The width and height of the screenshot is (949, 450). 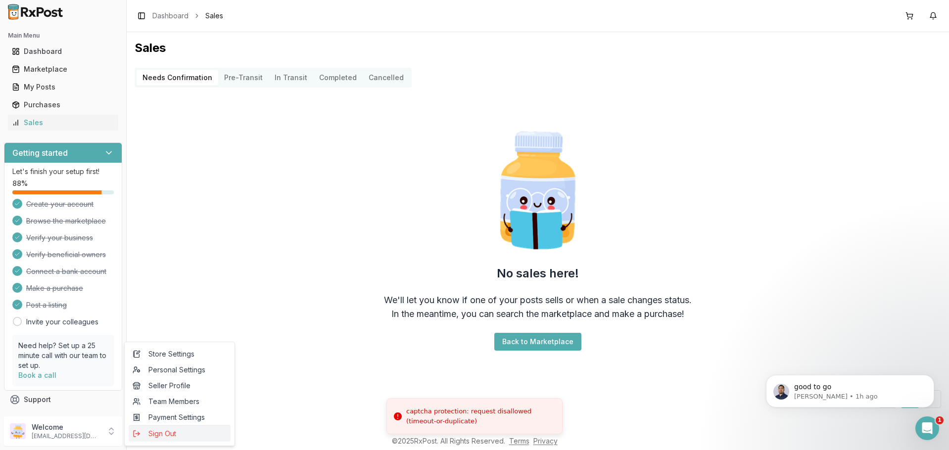 What do you see at coordinates (40, 153) in the screenshot?
I see `h3: Getting started` at bounding box center [40, 153].